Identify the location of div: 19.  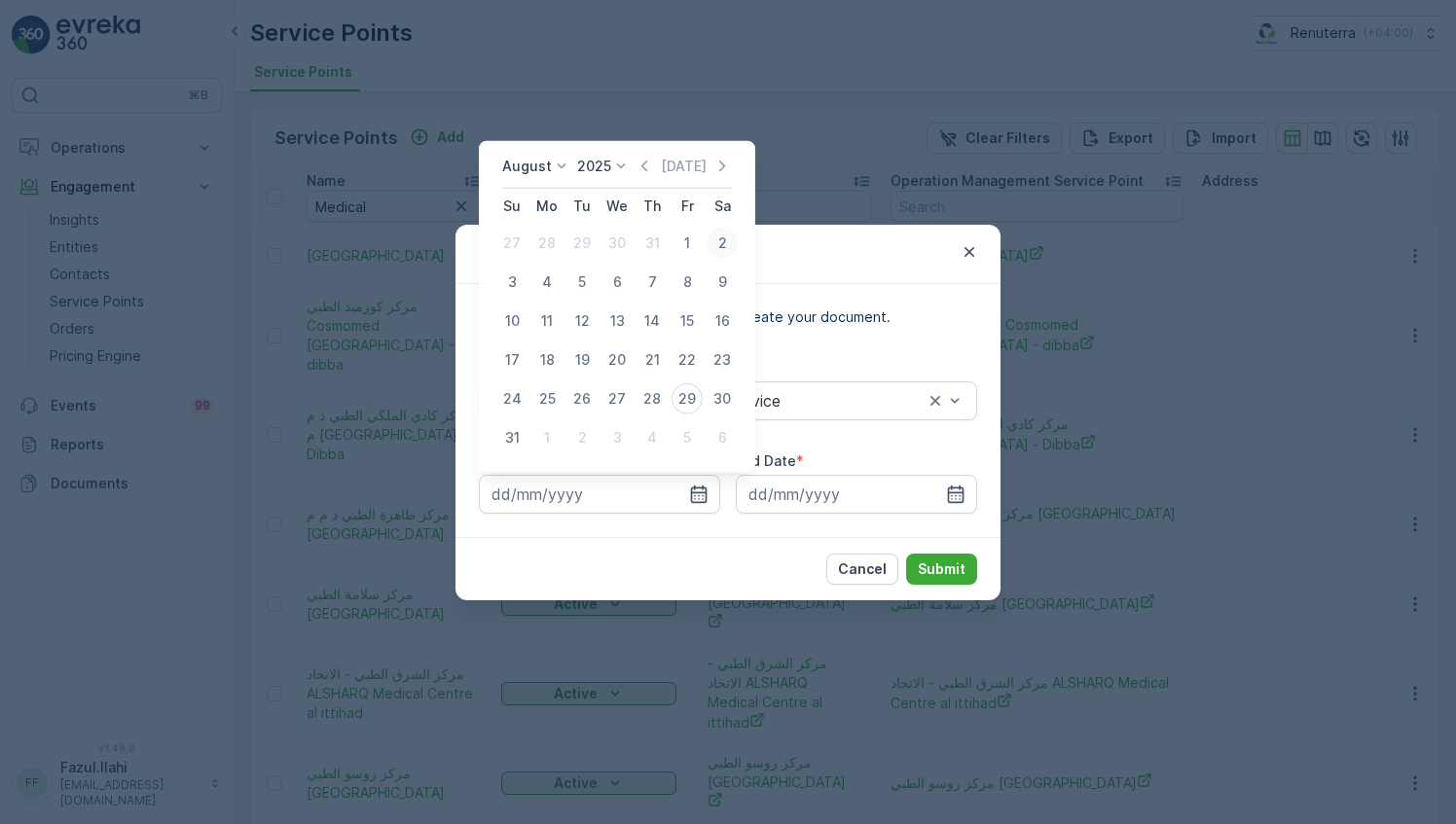
(581, 360).